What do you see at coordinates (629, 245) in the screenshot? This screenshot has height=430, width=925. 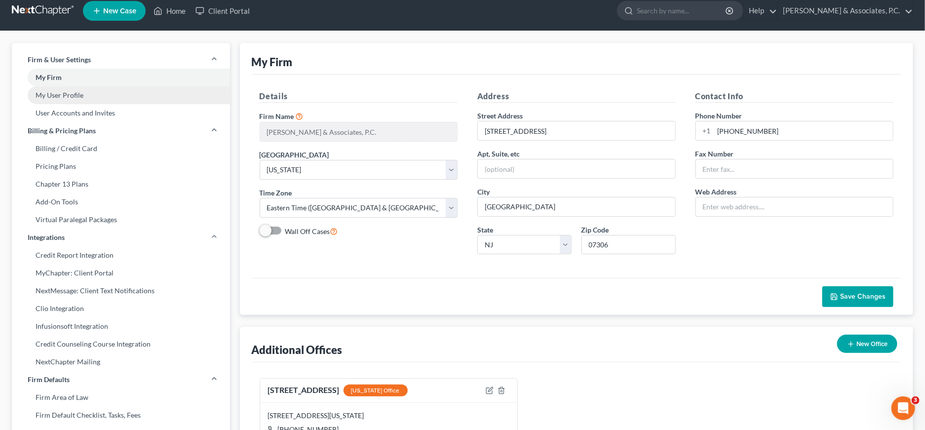 I see `input: XXXXX` at bounding box center [629, 245].